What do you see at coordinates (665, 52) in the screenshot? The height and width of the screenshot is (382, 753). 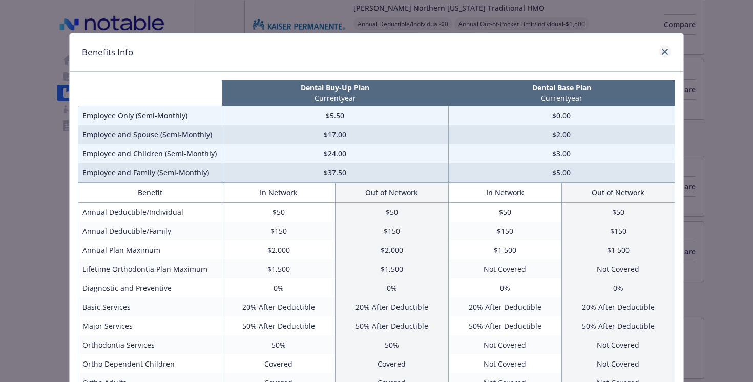 I see `a: close` at bounding box center [665, 52].